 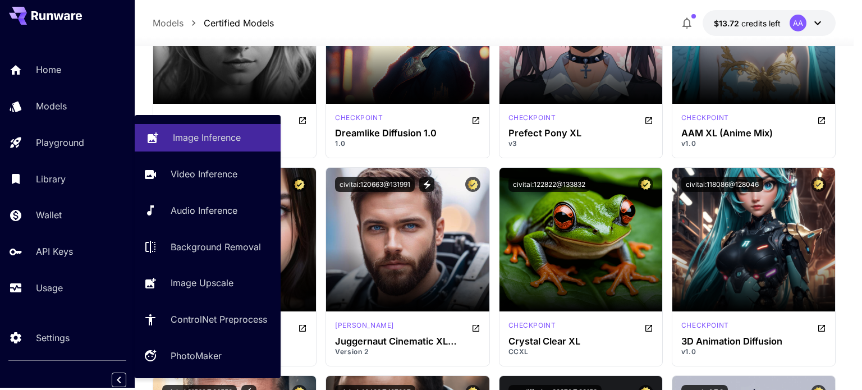 What do you see at coordinates (50, 179) in the screenshot?
I see `p: Library` at bounding box center [50, 179].